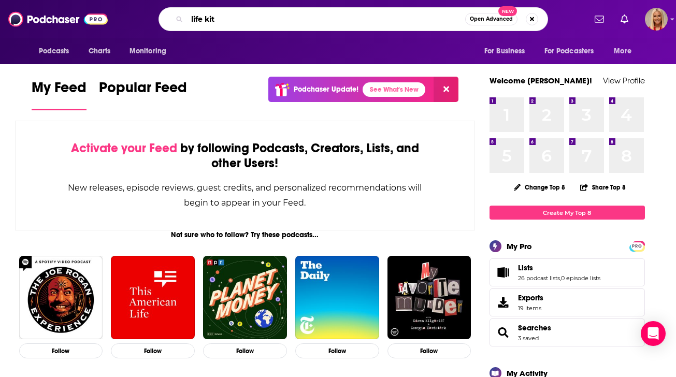 This screenshot has width=676, height=377. What do you see at coordinates (245, 235) in the screenshot?
I see `div: Not sure who to follow? Try these podcasts...` at bounding box center [245, 235].